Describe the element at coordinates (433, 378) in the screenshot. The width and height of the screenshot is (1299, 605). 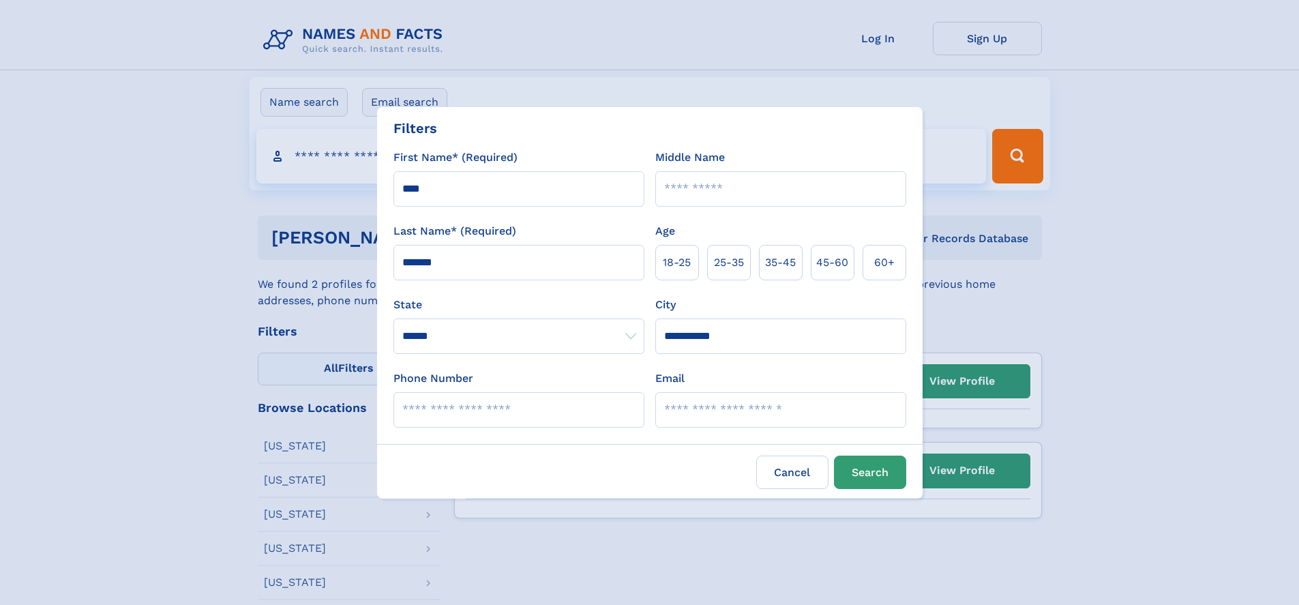
I see `label: Phone Number` at that location.